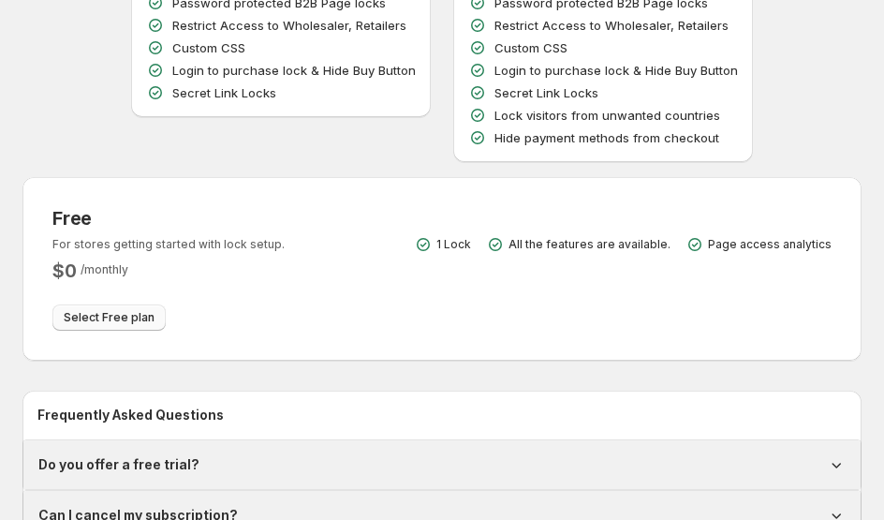 The height and width of the screenshot is (520, 884). I want to click on p: Hide payment methods from checkout, so click(607, 138).